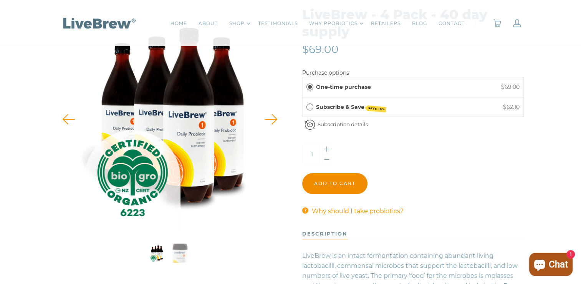 The height and width of the screenshot is (284, 581). Describe the element at coordinates (179, 23) in the screenshot. I see `a: HOME` at that location.